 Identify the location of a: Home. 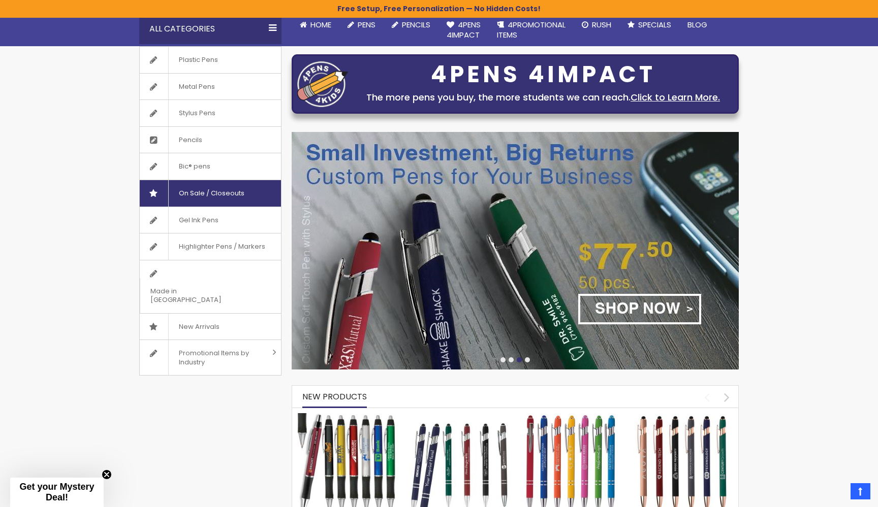
(315, 25).